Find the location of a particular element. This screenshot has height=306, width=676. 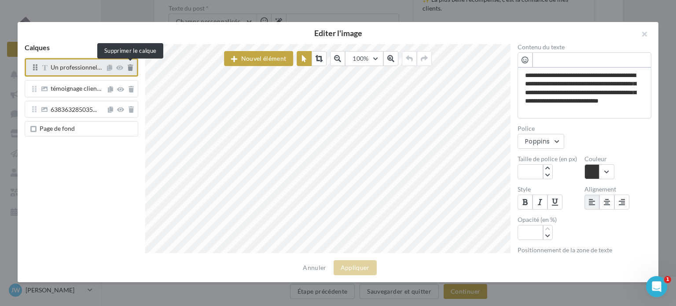

label: Style is located at coordinates (551, 189).